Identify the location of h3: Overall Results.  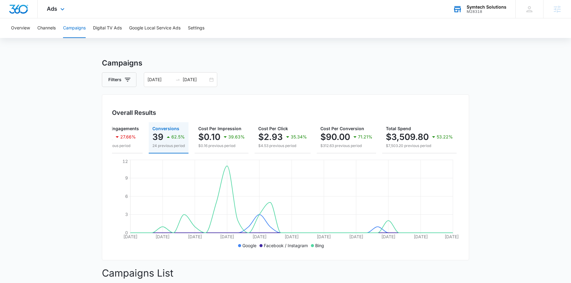
(134, 113).